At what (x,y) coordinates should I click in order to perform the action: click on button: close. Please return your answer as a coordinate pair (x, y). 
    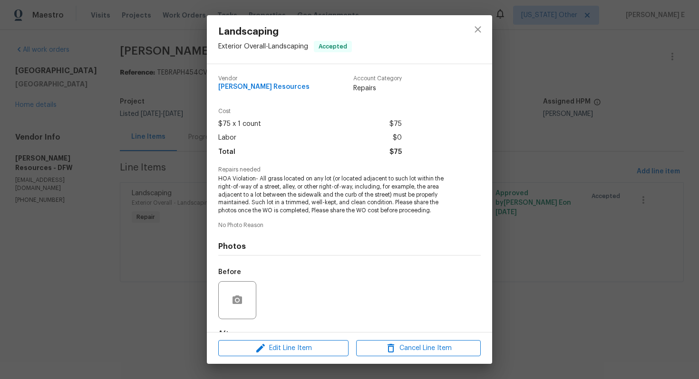
    Looking at the image, I should click on (478, 29).